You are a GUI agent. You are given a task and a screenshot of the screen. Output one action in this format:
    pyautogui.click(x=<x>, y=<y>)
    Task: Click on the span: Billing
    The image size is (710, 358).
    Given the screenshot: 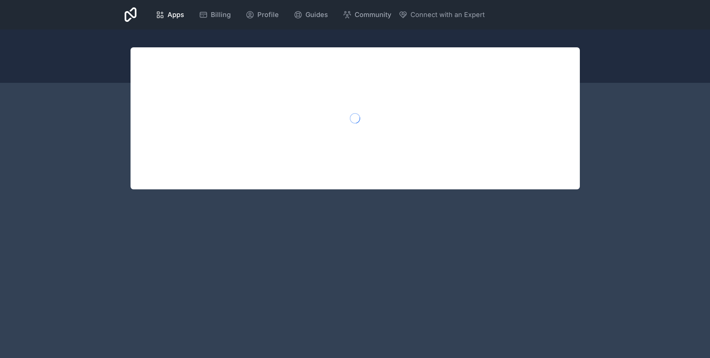 What is the action you would take?
    pyautogui.click(x=221, y=15)
    